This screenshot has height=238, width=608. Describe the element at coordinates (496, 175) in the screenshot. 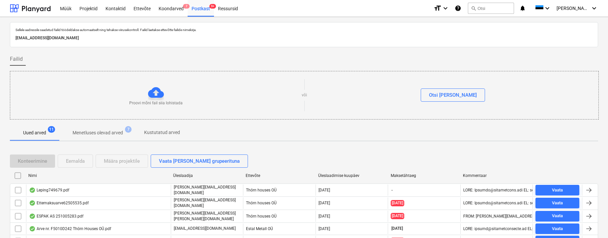

I see `div: Kommentaar` at that location.